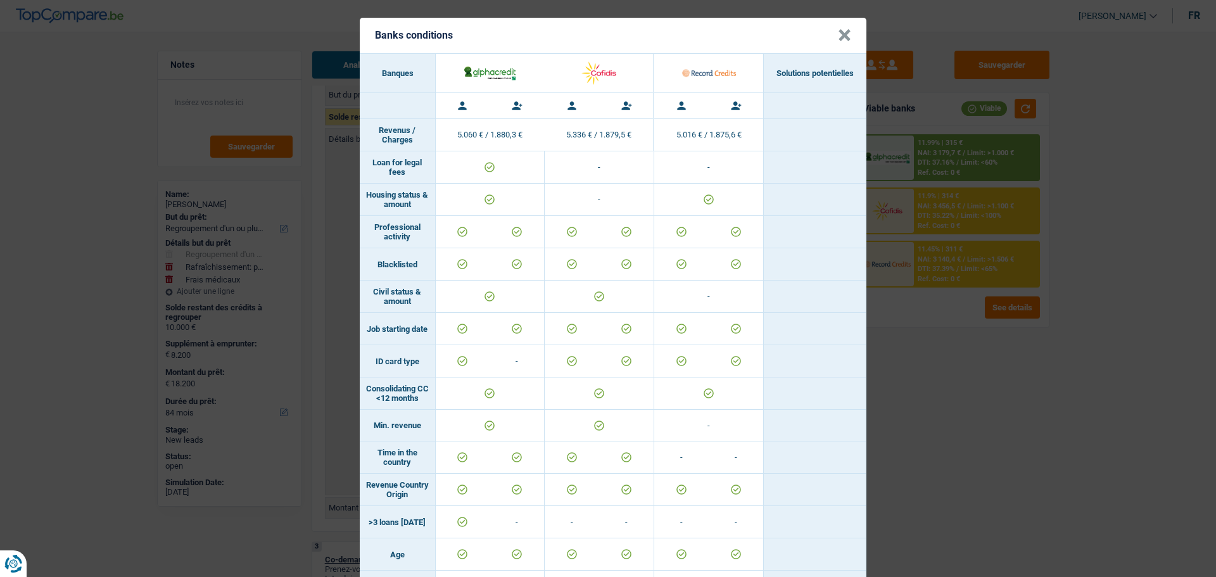 The image size is (1216, 577). I want to click on td: Housing status & amount, so click(398, 199).